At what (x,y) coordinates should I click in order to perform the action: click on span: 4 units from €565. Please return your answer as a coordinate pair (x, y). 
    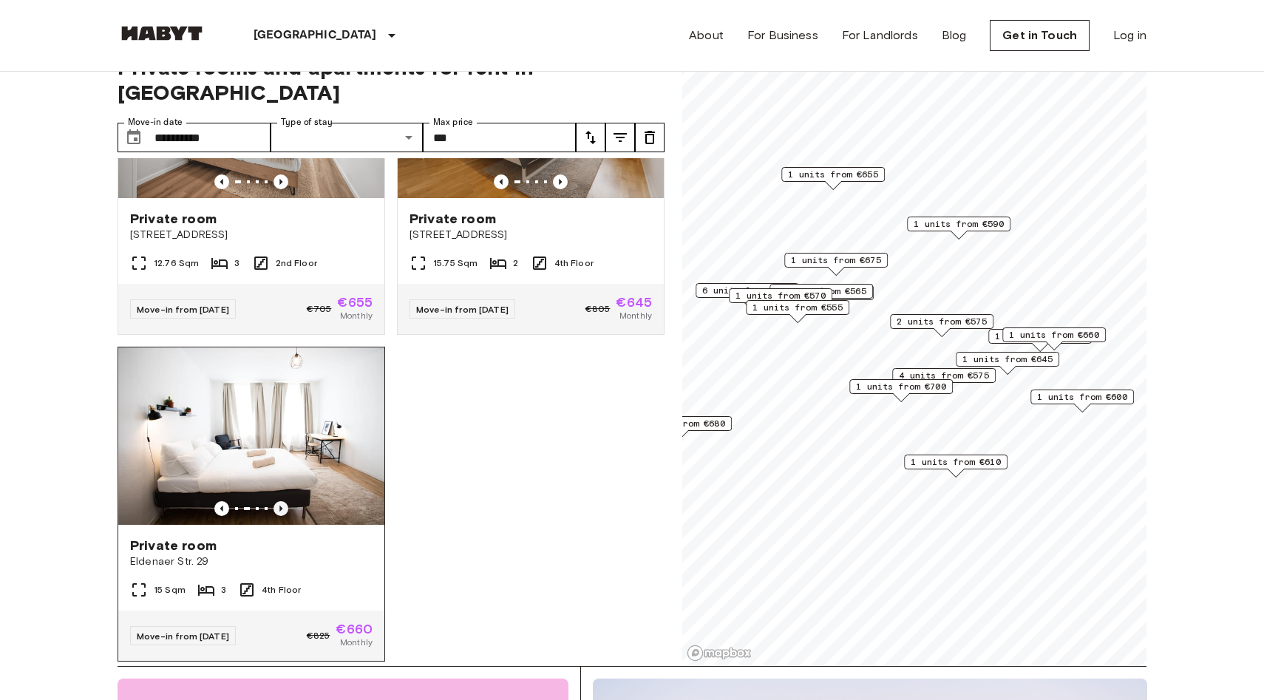
    Looking at the image, I should click on (821, 291).